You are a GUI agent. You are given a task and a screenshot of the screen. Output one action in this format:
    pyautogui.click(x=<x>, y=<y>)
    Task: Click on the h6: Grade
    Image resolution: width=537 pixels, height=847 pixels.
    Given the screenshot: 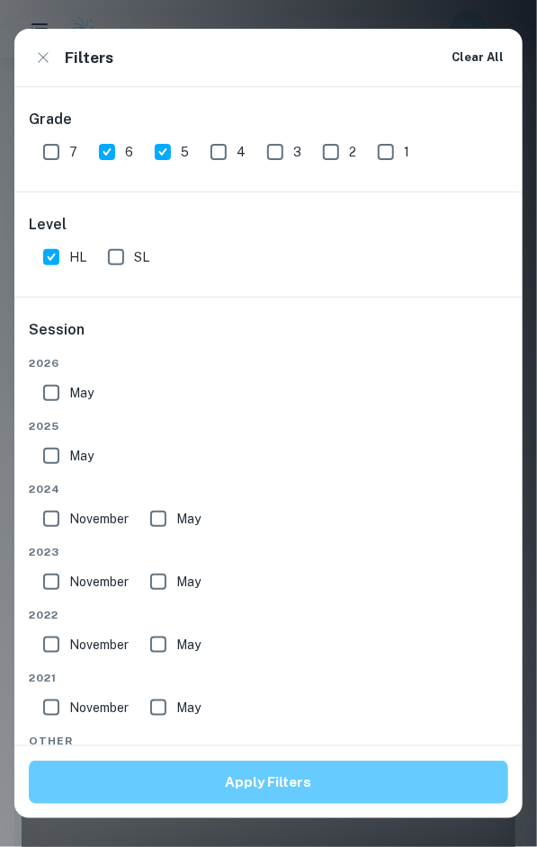 What is the action you would take?
    pyautogui.click(x=268, y=120)
    